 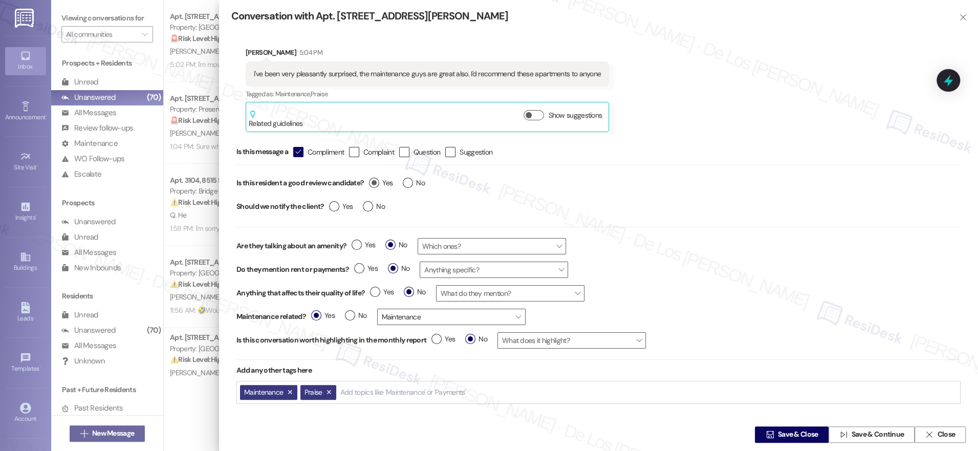 I want to click on span: Save & Continue, so click(x=878, y=435).